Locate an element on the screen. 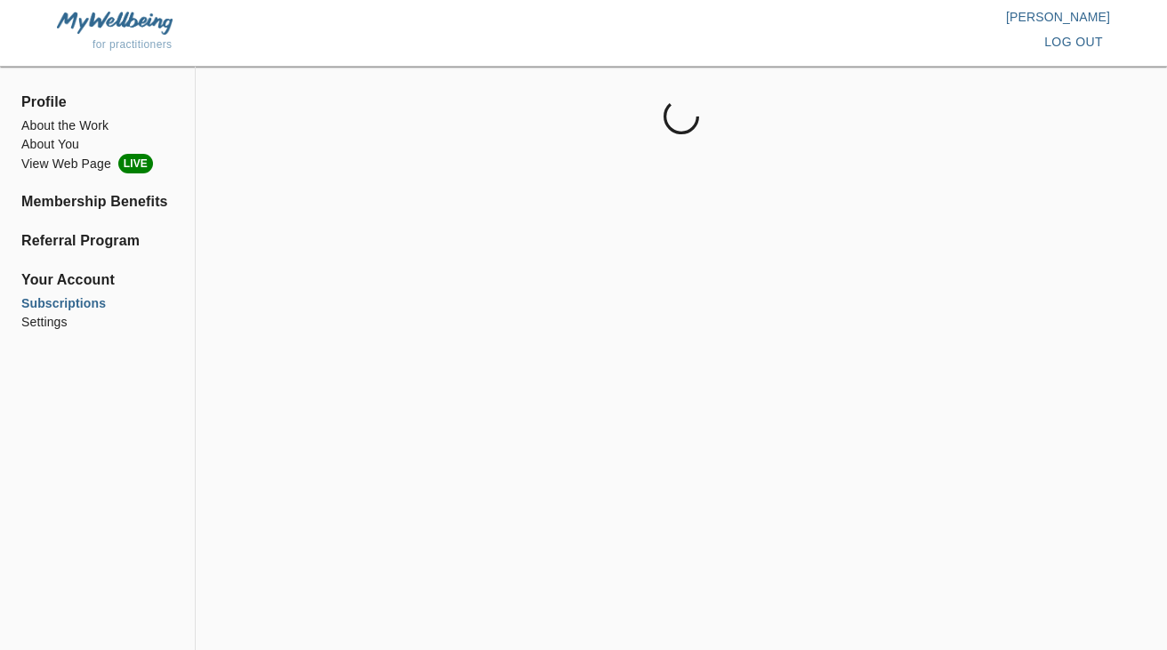 The image size is (1167, 650). a: Referral Program is located at coordinates (97, 241).